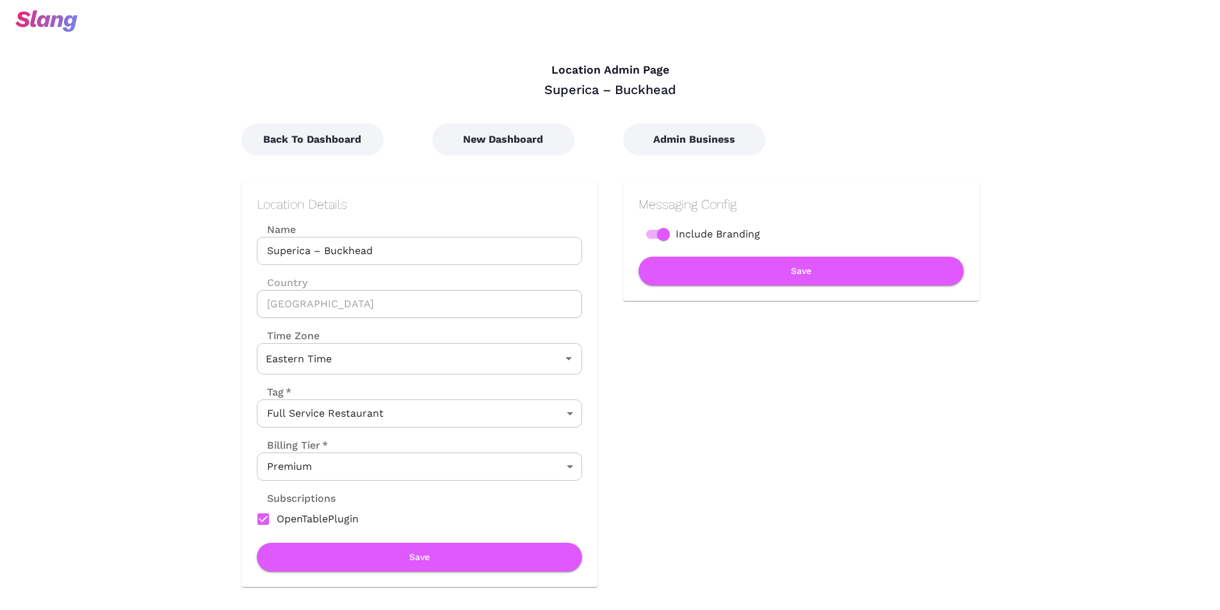  Describe the element at coordinates (274, 392) in the screenshot. I see `label: Tag` at that location.